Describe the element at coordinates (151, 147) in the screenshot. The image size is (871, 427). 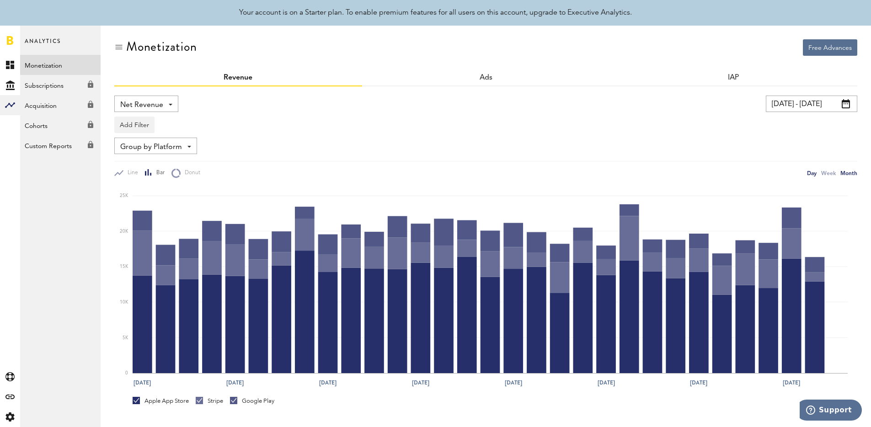
I see `span: Group by Platform` at that location.